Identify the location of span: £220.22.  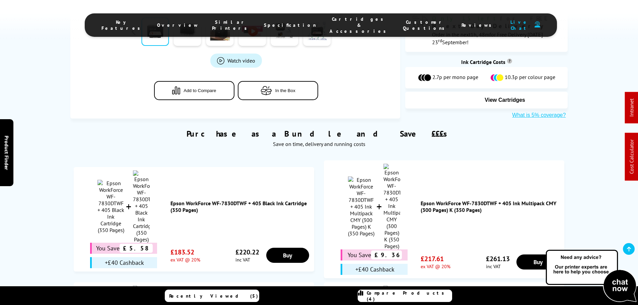
(247, 252).